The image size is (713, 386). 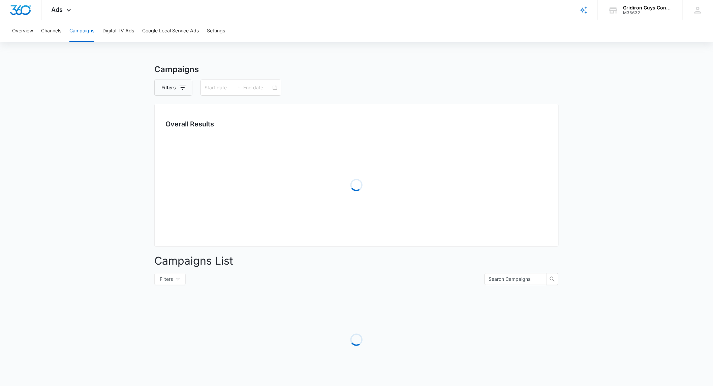 I want to click on button: Google Local Service Ads, so click(x=170, y=31).